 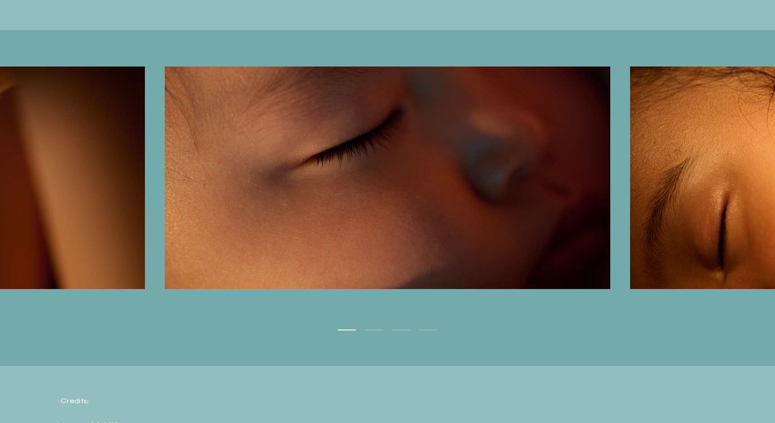 I want to click on p: Credits:, so click(x=218, y=401).